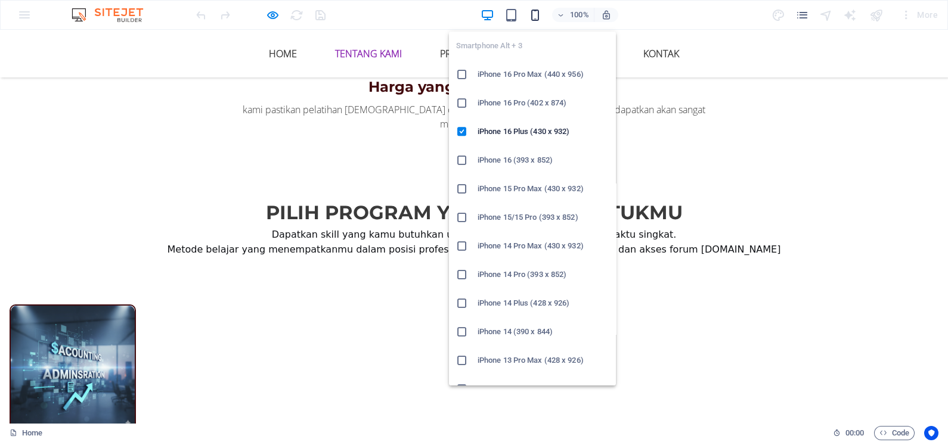  What do you see at coordinates (543, 218) in the screenshot?
I see `h6: iPhone 15/15 Pro (393 x 852)` at bounding box center [543, 218].